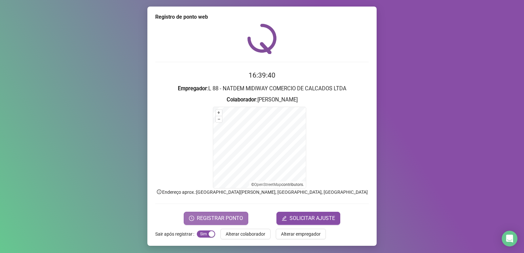 The width and height of the screenshot is (524, 253). I want to click on h3: : L 88 - NATDEM MIDIWAY COMERCIO DE CALCADOS LTDA, so click(262, 89).